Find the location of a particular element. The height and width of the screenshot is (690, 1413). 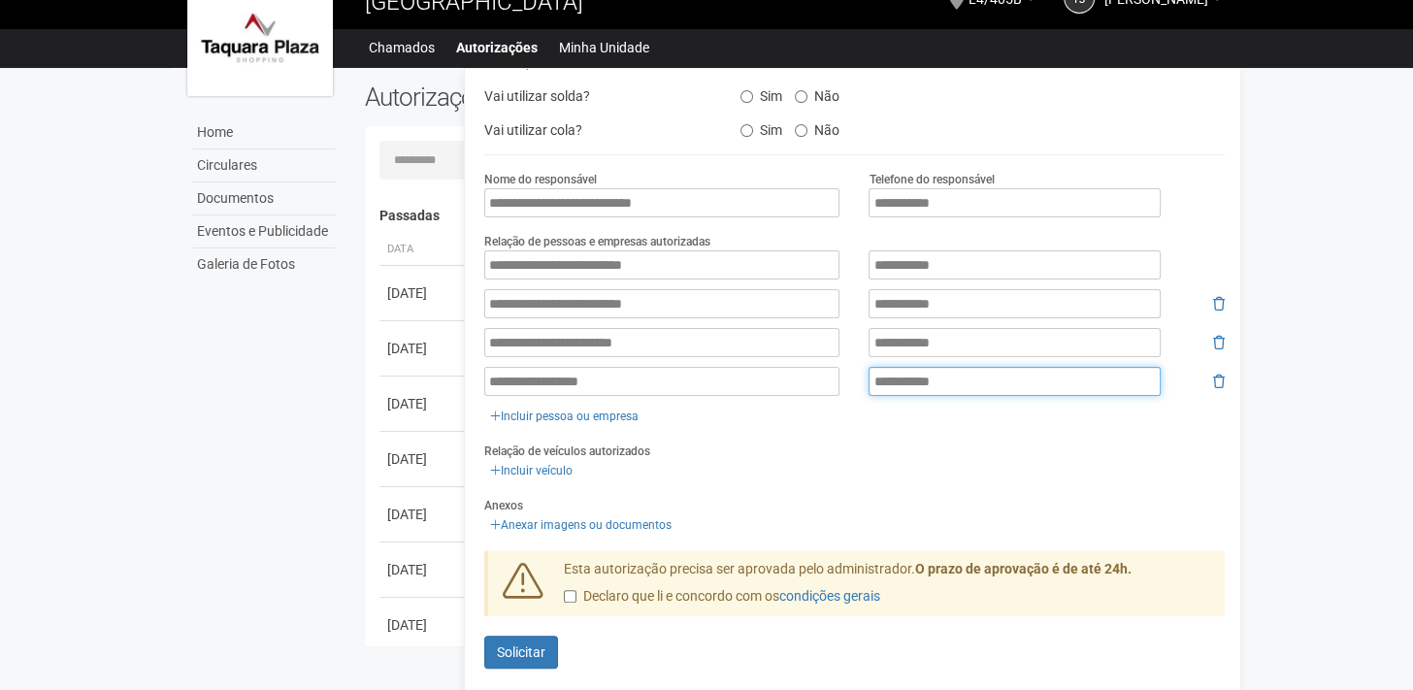

a: Home is located at coordinates (264, 133).